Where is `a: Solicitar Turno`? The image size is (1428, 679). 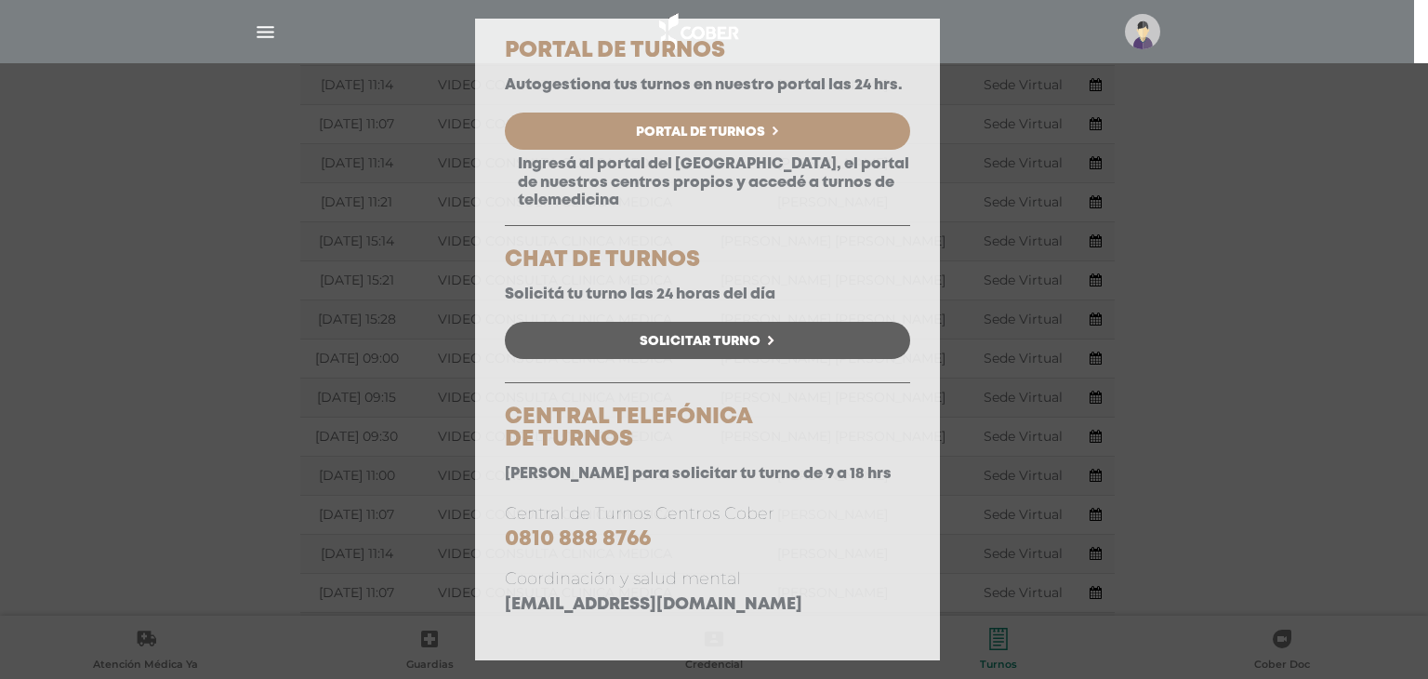 a: Solicitar Turno is located at coordinates (707, 340).